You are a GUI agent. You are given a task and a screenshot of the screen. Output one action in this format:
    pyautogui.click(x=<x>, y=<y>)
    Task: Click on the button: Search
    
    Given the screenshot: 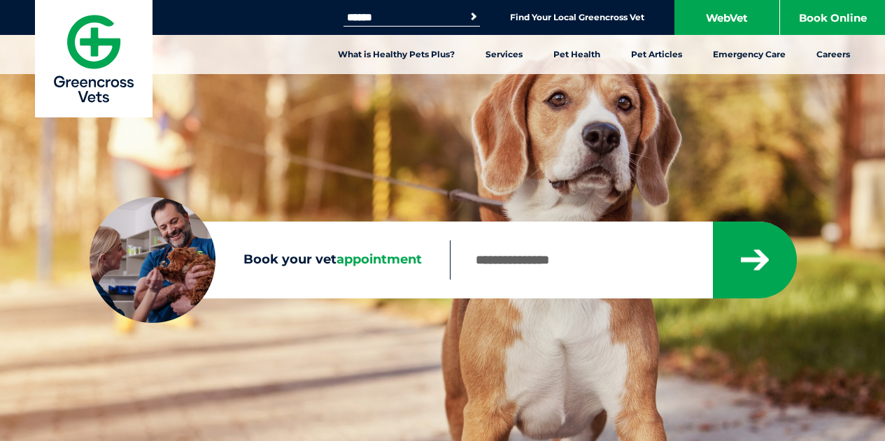 What is the action you would take?
    pyautogui.click(x=474, y=17)
    